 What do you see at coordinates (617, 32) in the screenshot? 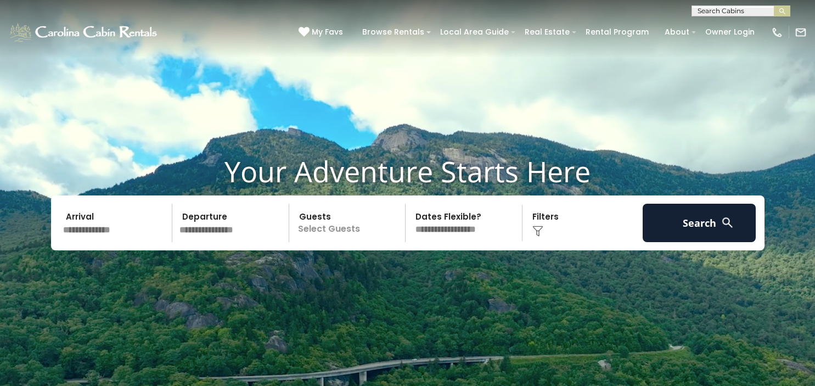
I see `a: Rental Program` at bounding box center [617, 32].